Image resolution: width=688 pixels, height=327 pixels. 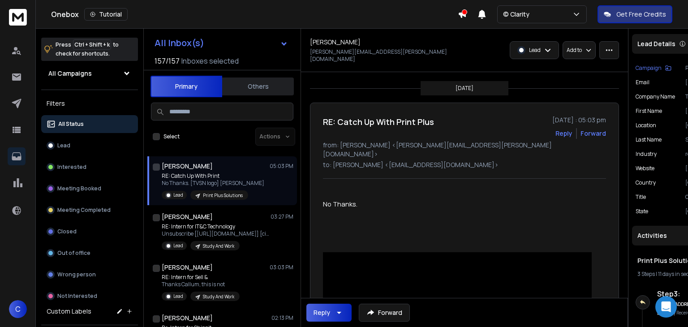 What do you see at coordinates (90, 189) in the screenshot?
I see `button: Meeting Booked` at bounding box center [90, 189].